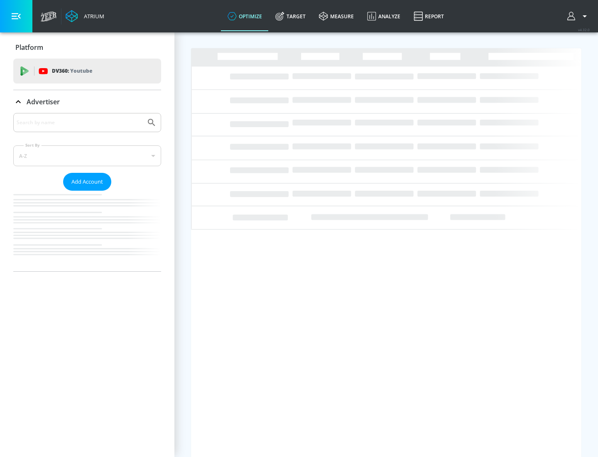 This screenshot has height=457, width=598. I want to click on a: Report, so click(428, 16).